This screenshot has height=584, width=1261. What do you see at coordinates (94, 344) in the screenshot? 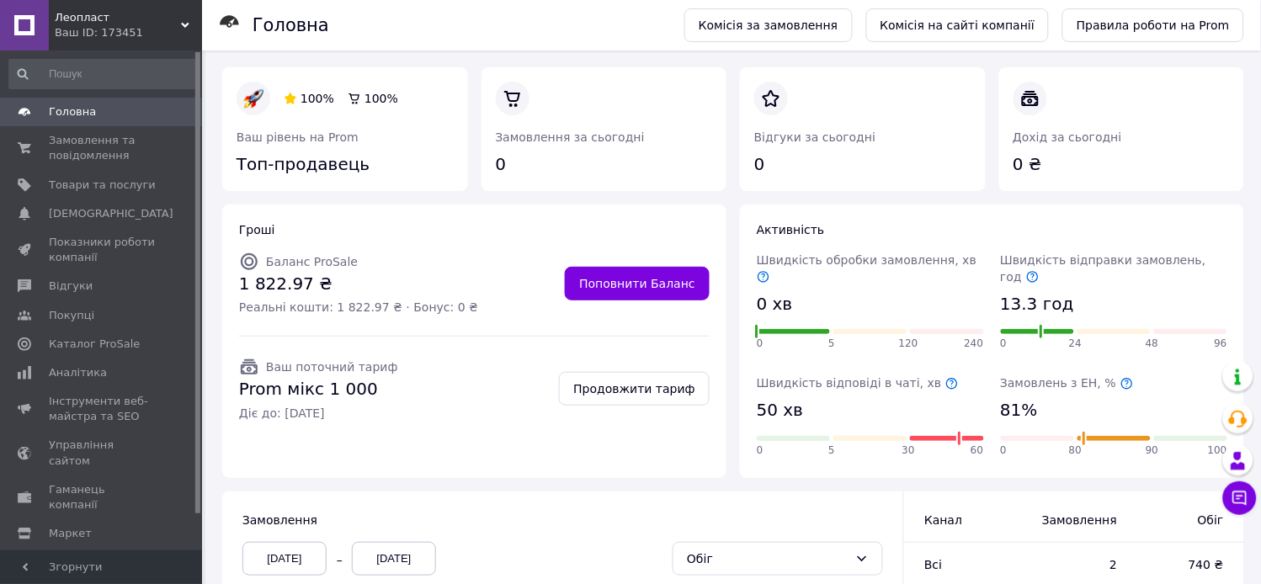
I see `span: Каталог ProSale` at bounding box center [94, 344].